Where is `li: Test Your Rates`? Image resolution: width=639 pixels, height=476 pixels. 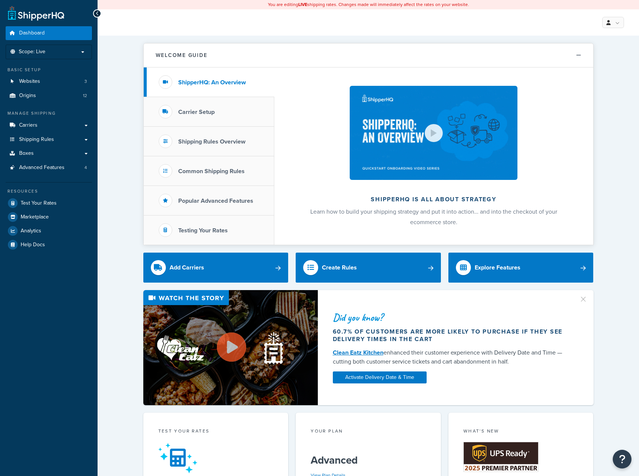 li: Test Your Rates is located at coordinates (49, 203).